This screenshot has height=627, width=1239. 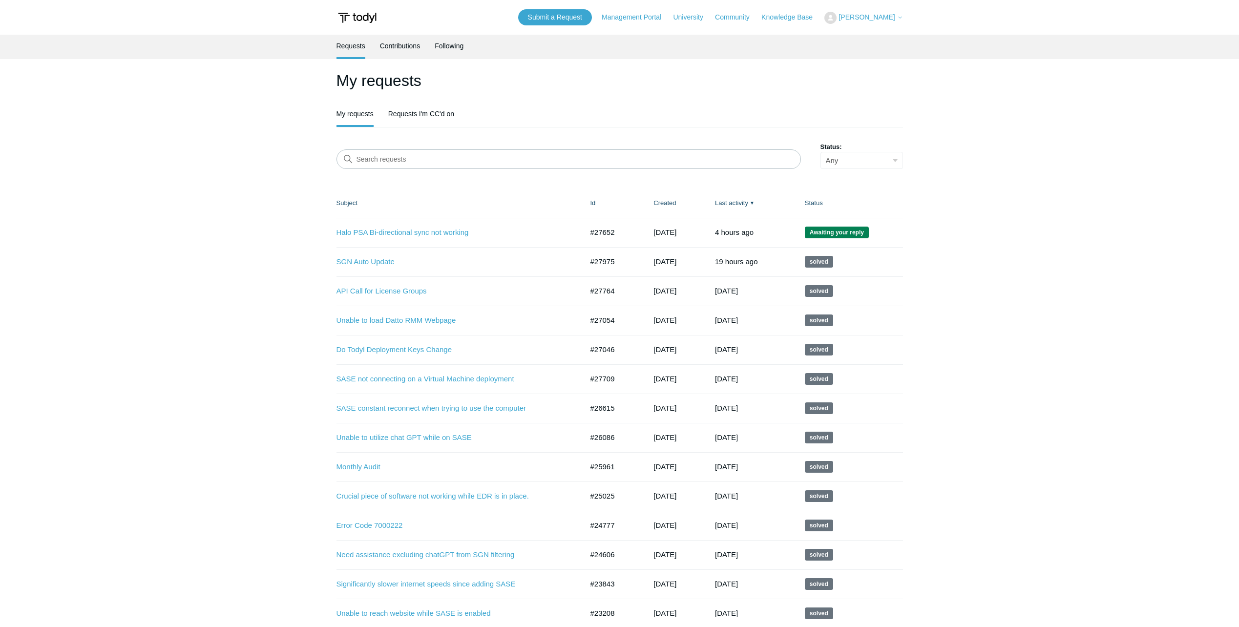 I want to click on a: Halo PSA Bi-directional sync not working, so click(x=452, y=232).